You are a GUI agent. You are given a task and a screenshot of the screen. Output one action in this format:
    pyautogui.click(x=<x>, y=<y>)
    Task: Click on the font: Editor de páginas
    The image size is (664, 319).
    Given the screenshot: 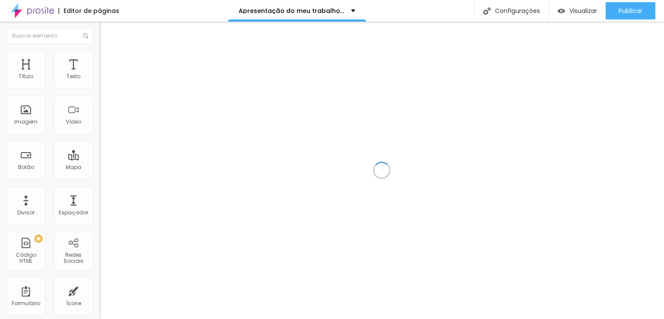 What is the action you would take?
    pyautogui.click(x=91, y=11)
    